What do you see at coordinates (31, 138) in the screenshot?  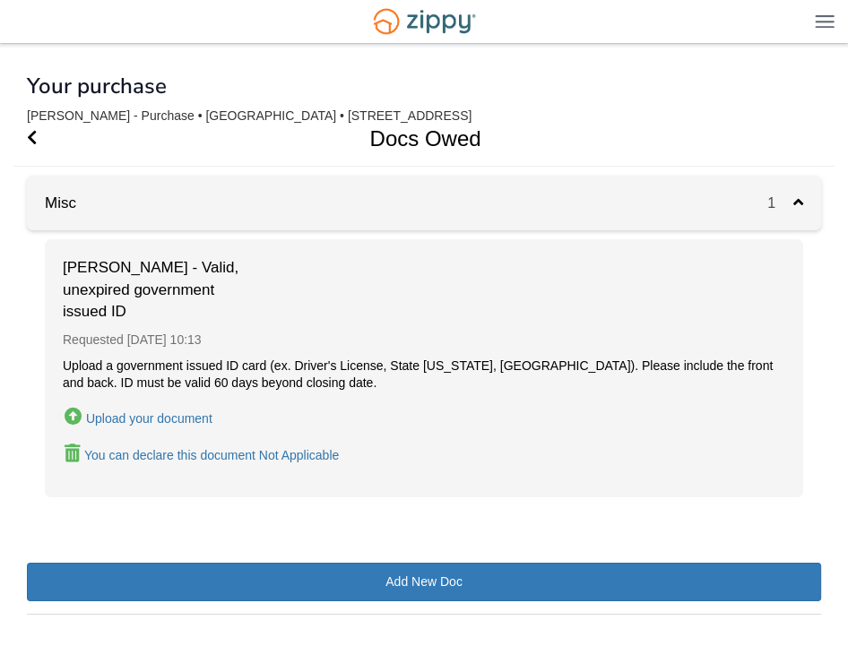 I see `a: Go Back` at bounding box center [31, 138].